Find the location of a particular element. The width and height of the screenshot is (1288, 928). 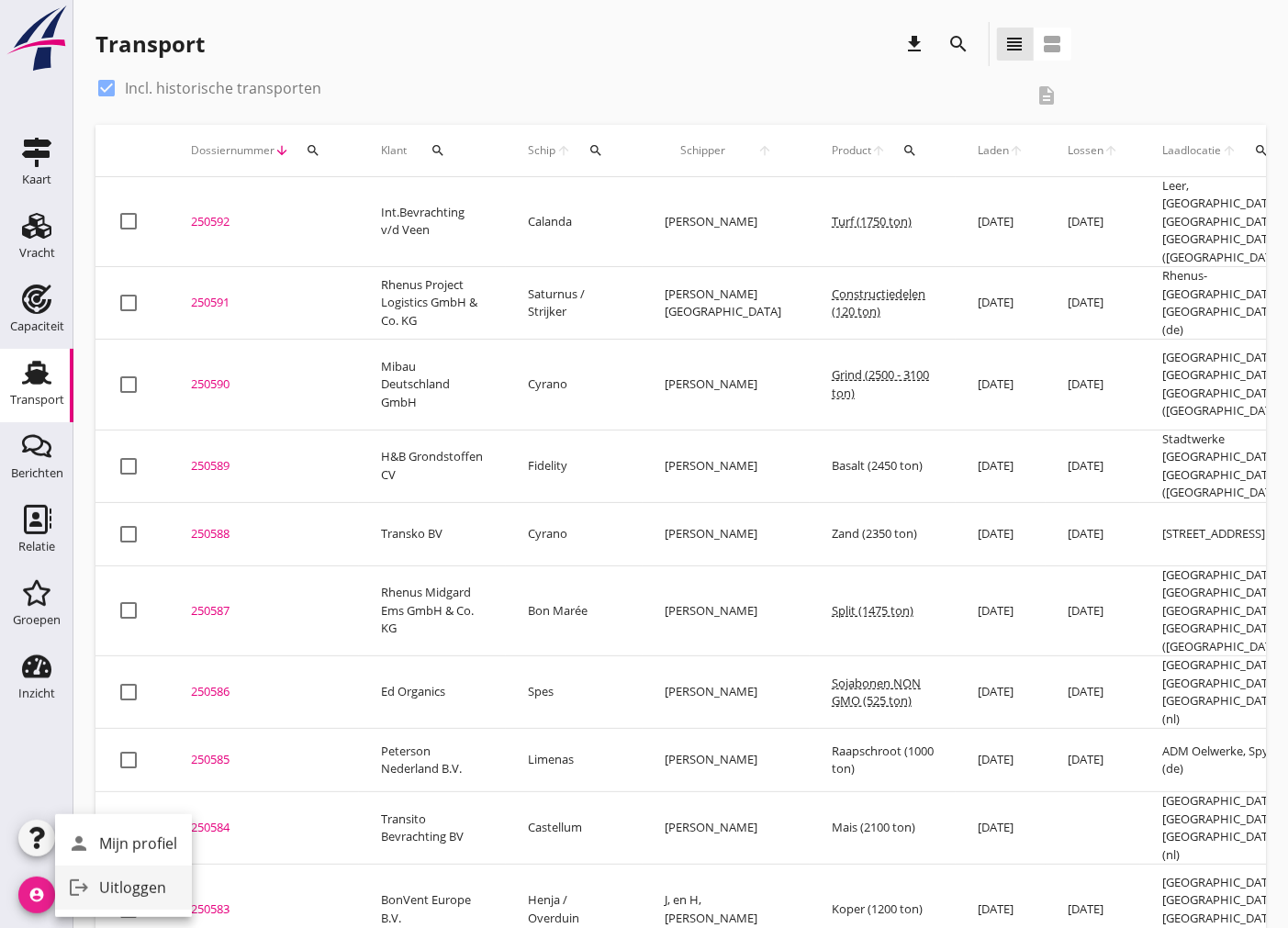

div: Klant is located at coordinates (433, 151).